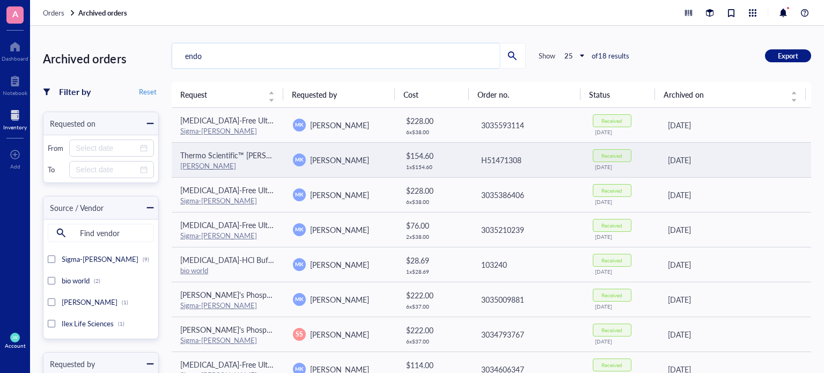 The height and width of the screenshot is (373, 824). Describe the element at coordinates (15, 84) in the screenshot. I see `a: Notebook` at that location.